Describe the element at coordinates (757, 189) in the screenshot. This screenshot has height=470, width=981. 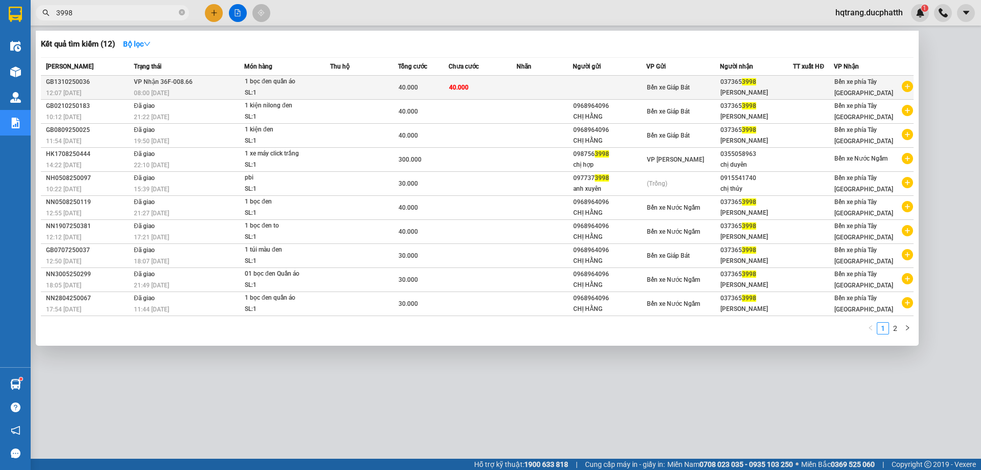
I see `div: chị thủy` at that location.